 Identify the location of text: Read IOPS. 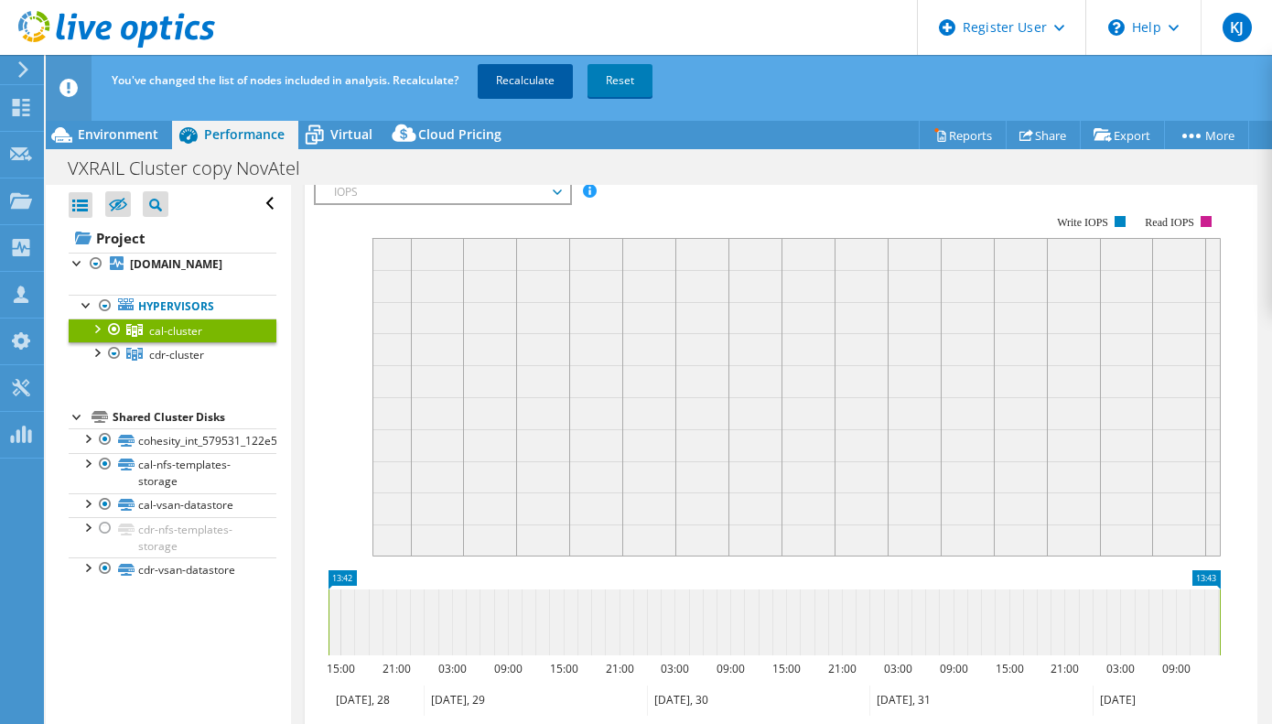
(1170, 222).